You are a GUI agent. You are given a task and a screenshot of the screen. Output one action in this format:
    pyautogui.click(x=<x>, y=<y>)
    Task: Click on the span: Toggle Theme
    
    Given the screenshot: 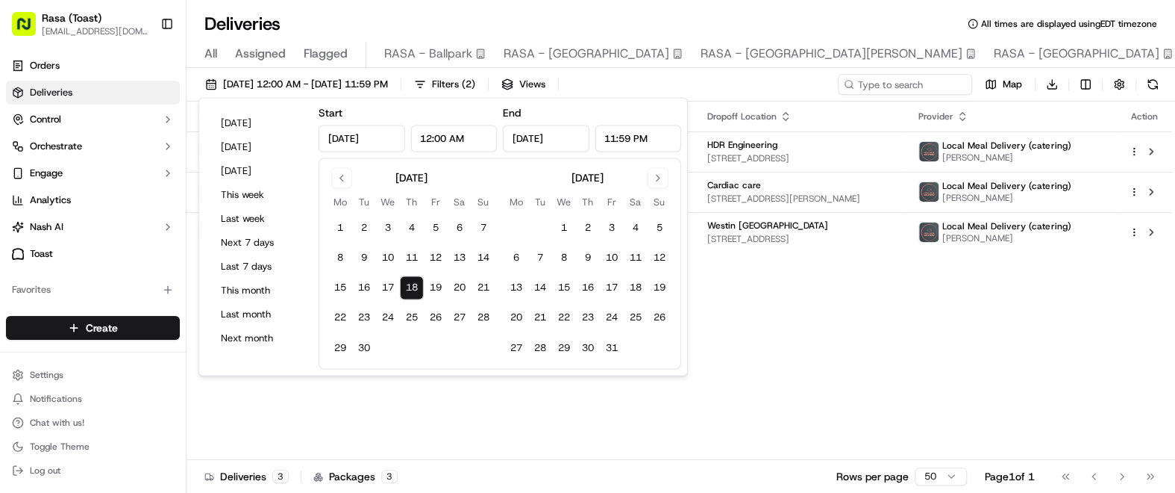 What is the action you would take?
    pyautogui.click(x=60, y=446)
    